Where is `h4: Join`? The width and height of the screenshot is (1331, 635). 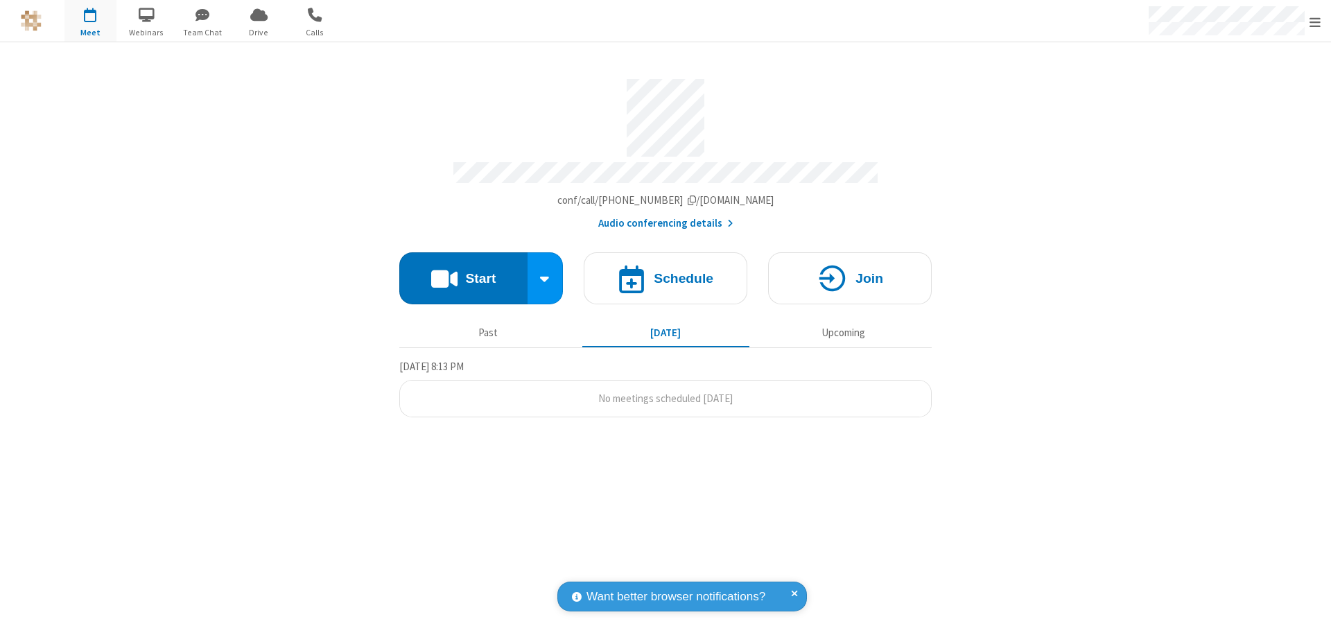
h4: Join is located at coordinates (869, 278).